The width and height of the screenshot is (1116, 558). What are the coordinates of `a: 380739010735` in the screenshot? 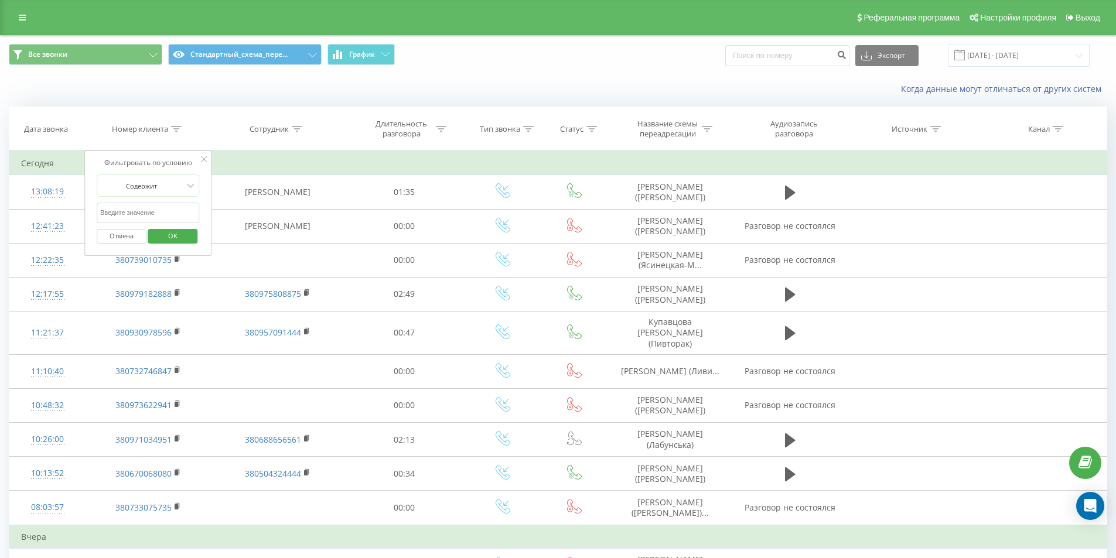 It's located at (144, 260).